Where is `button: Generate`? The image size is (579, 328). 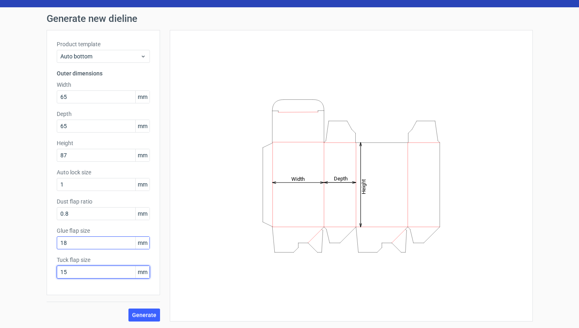 button: Generate is located at coordinates (144, 315).